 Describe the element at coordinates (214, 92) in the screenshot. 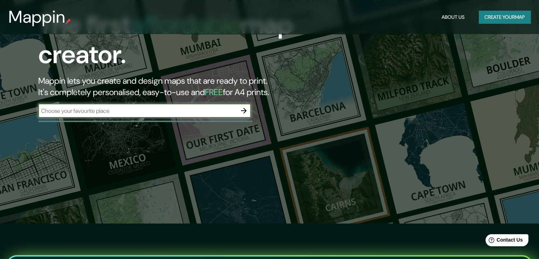

I see `h5: FREE` at that location.